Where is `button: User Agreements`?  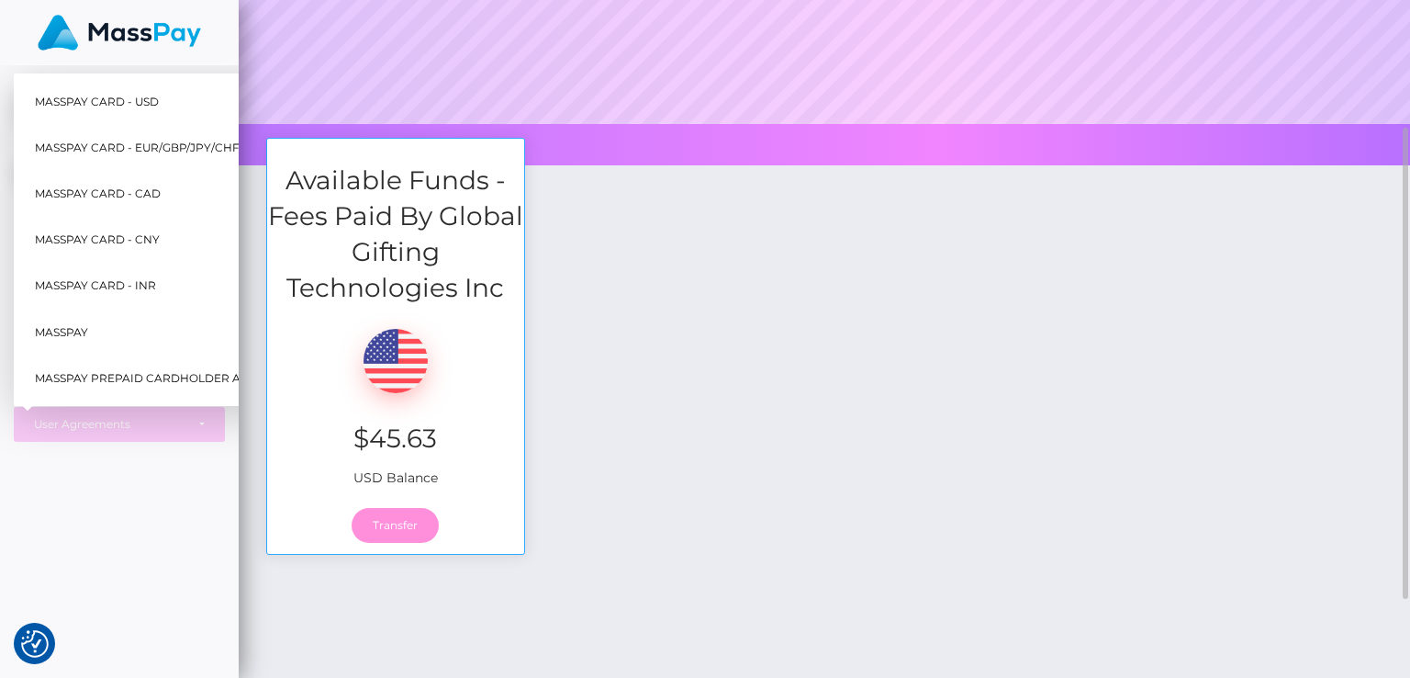
button: User Agreements is located at coordinates (119, 424).